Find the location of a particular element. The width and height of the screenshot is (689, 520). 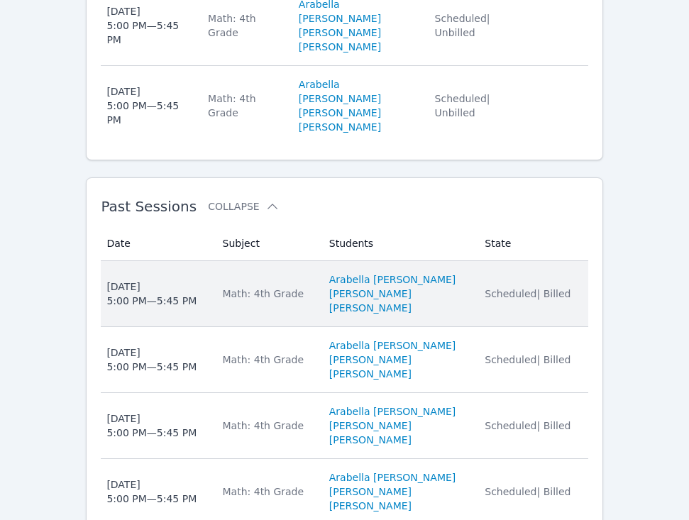

button: Collapse is located at coordinates (243, 206).